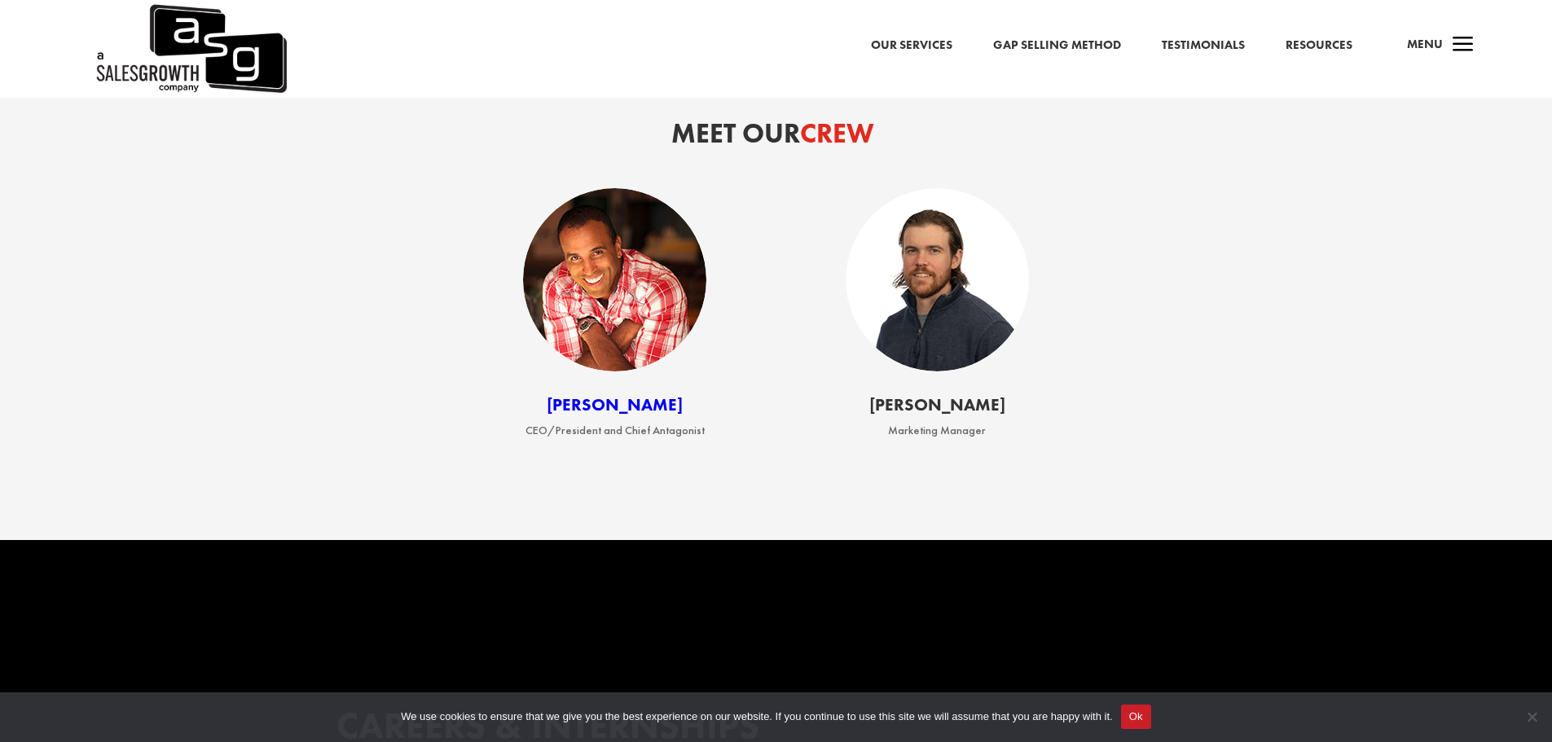 The height and width of the screenshot is (742, 1552). I want to click on span: a, so click(1463, 46).